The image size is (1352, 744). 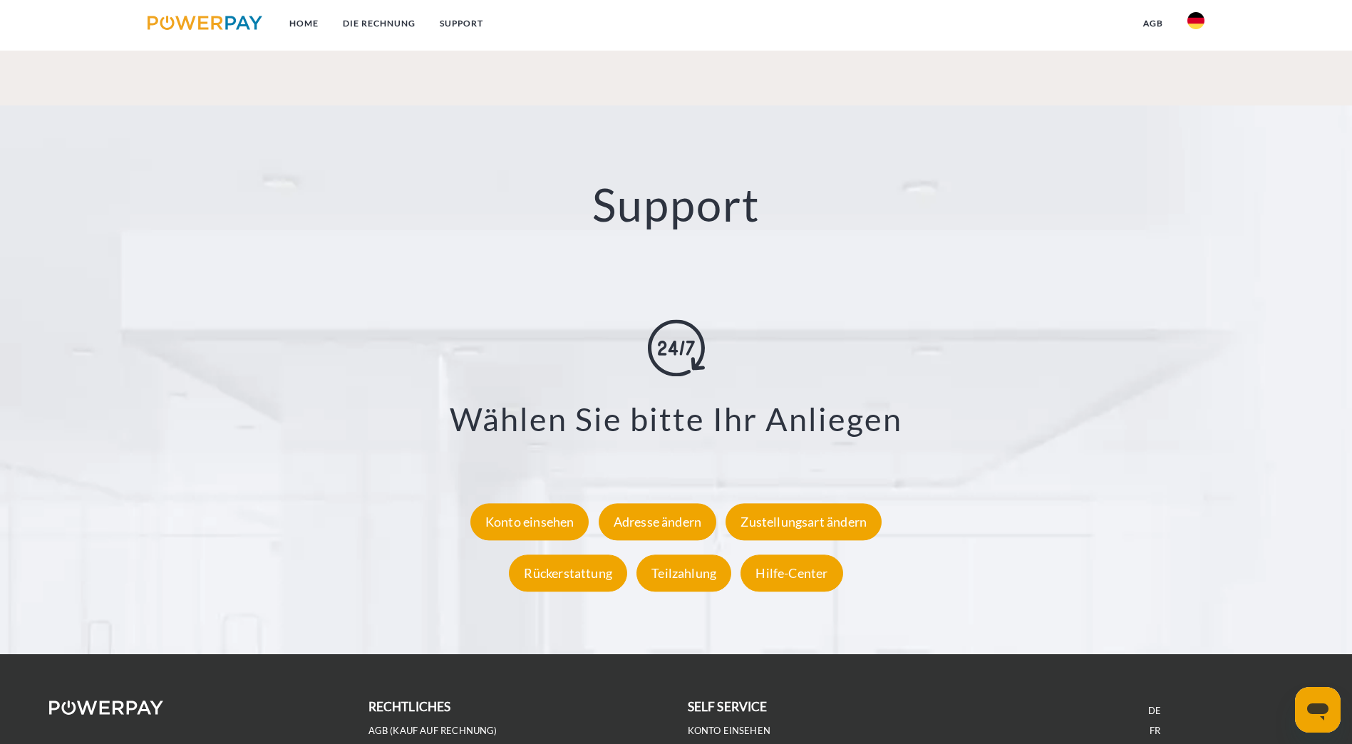 What do you see at coordinates (461, 24) in the screenshot?
I see `a: SUPPORT` at bounding box center [461, 24].